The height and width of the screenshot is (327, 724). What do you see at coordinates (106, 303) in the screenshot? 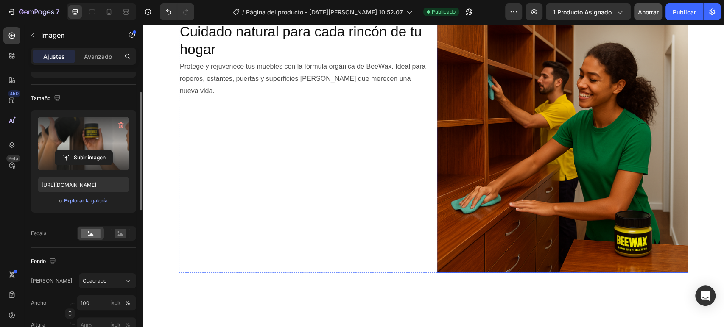
I see `input: píxeles%` at bounding box center [106, 303].